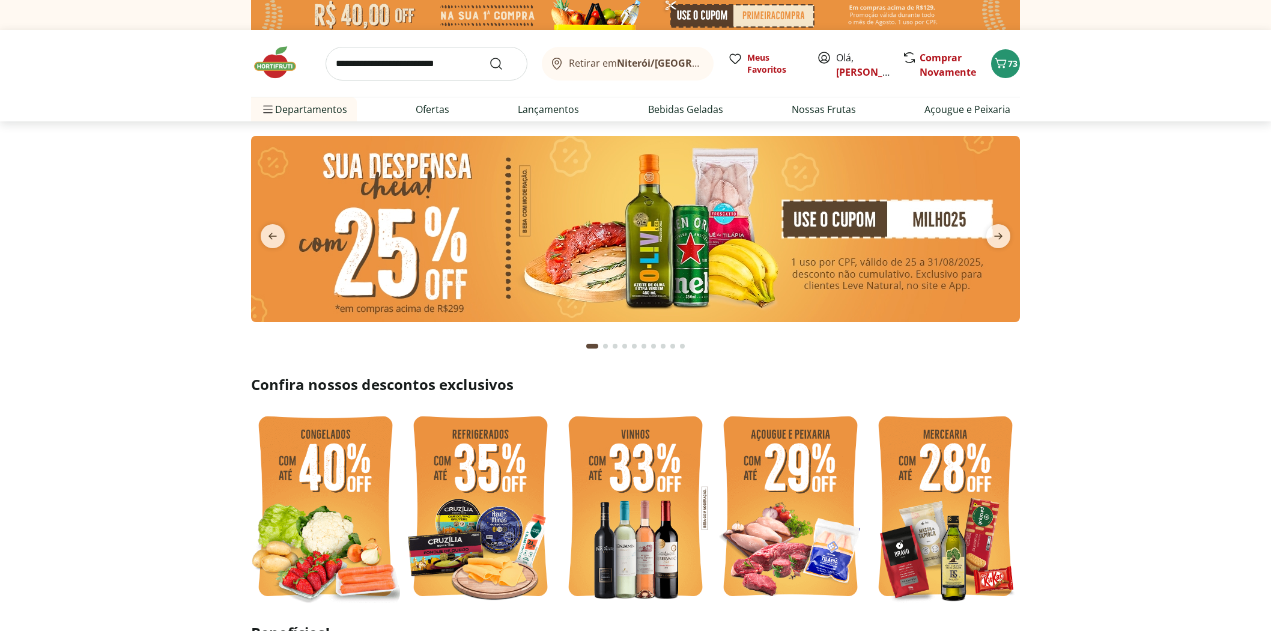 This screenshot has width=1271, height=631. I want to click on button: Go to page 6 from fs-carousel, so click(644, 346).